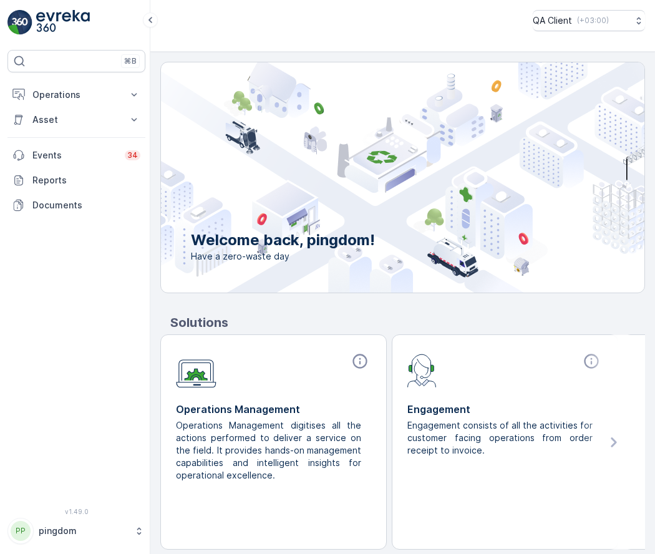  Describe the element at coordinates (130, 61) in the screenshot. I see `p: ⌘B` at that location.